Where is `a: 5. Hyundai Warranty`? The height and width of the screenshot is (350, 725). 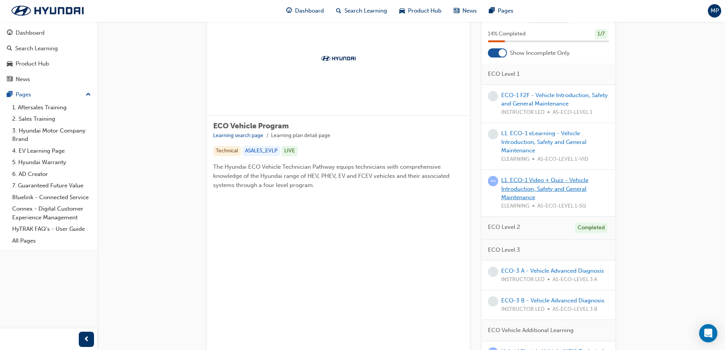
a: 5. Hyundai Warranty is located at coordinates (51, 162).